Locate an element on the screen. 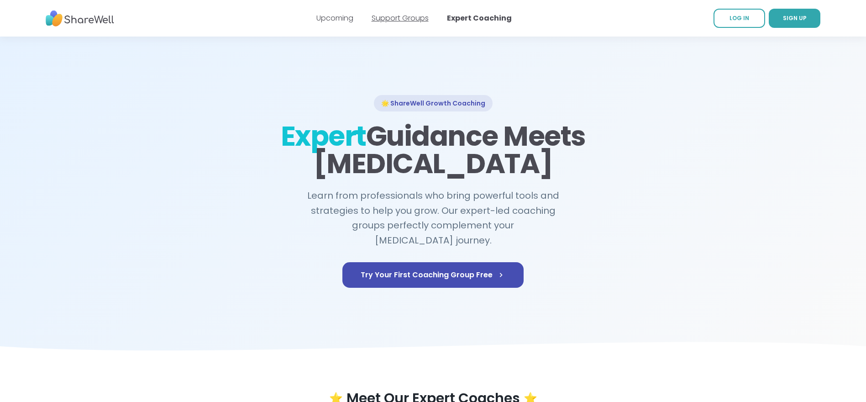 Image resolution: width=866 pixels, height=402 pixels. a: SIGN UP is located at coordinates (795, 18).